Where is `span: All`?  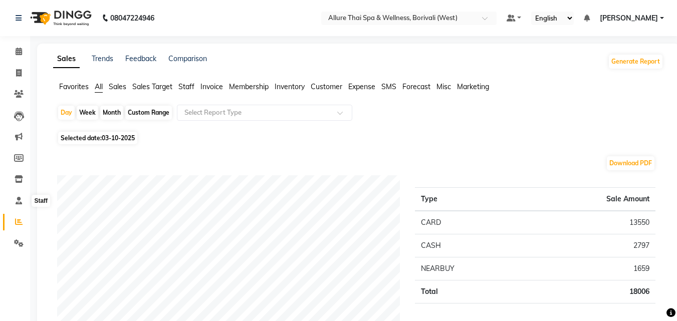
span: All is located at coordinates (99, 87).